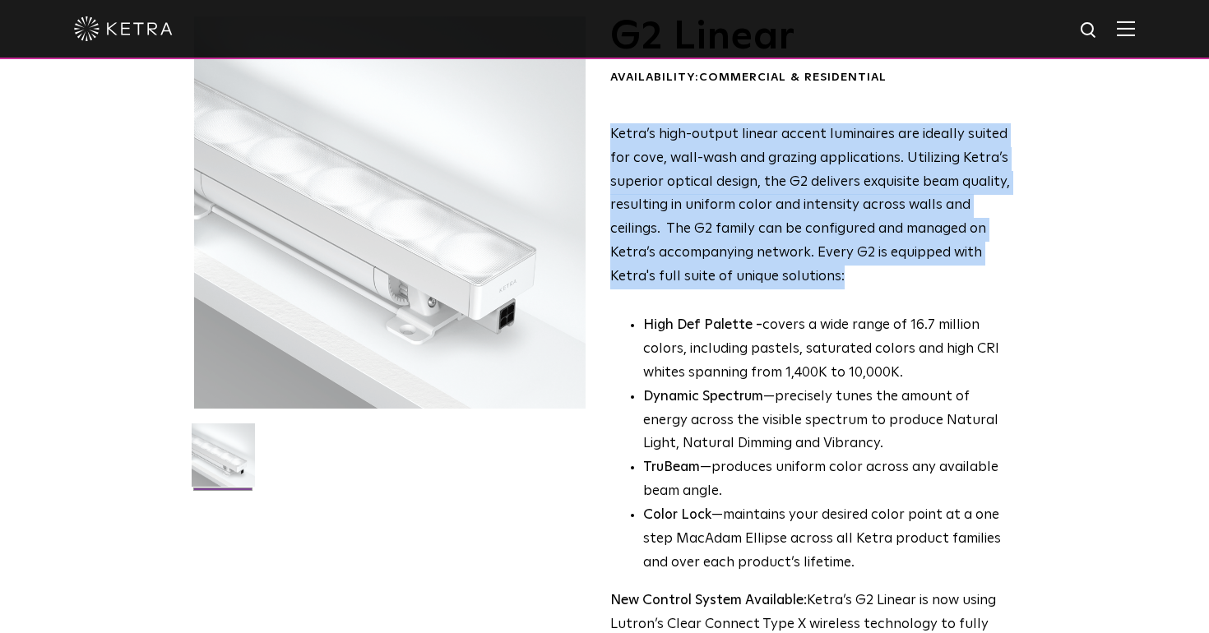 Image resolution: width=1209 pixels, height=633 pixels. What do you see at coordinates (223, 461) in the screenshot?
I see `img: G2-Linear-2021-Web-Square` at bounding box center [223, 461].